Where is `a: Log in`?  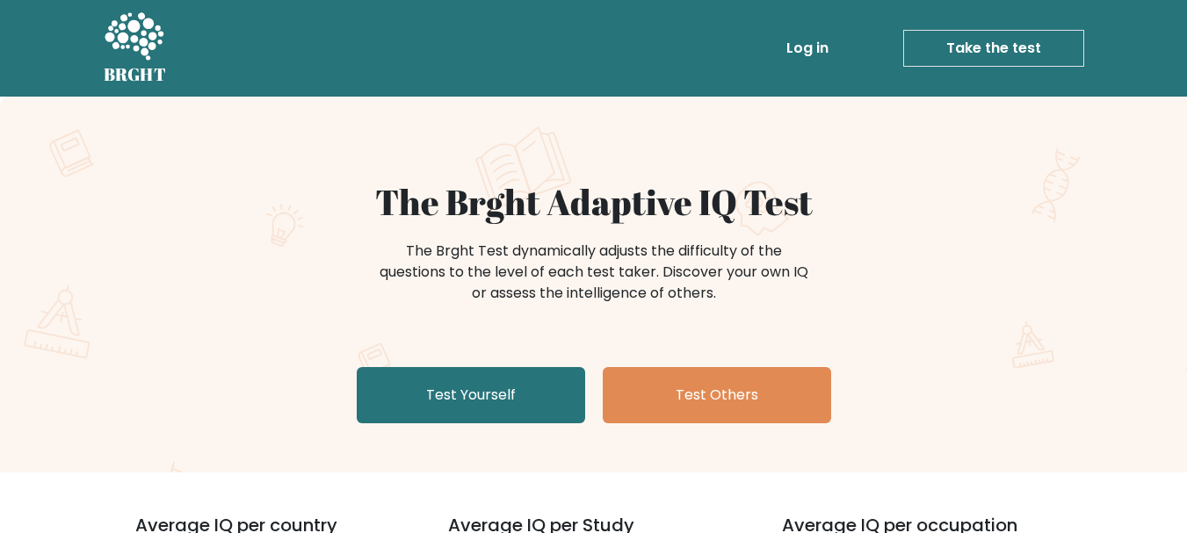
a: Log in is located at coordinates (808, 48).